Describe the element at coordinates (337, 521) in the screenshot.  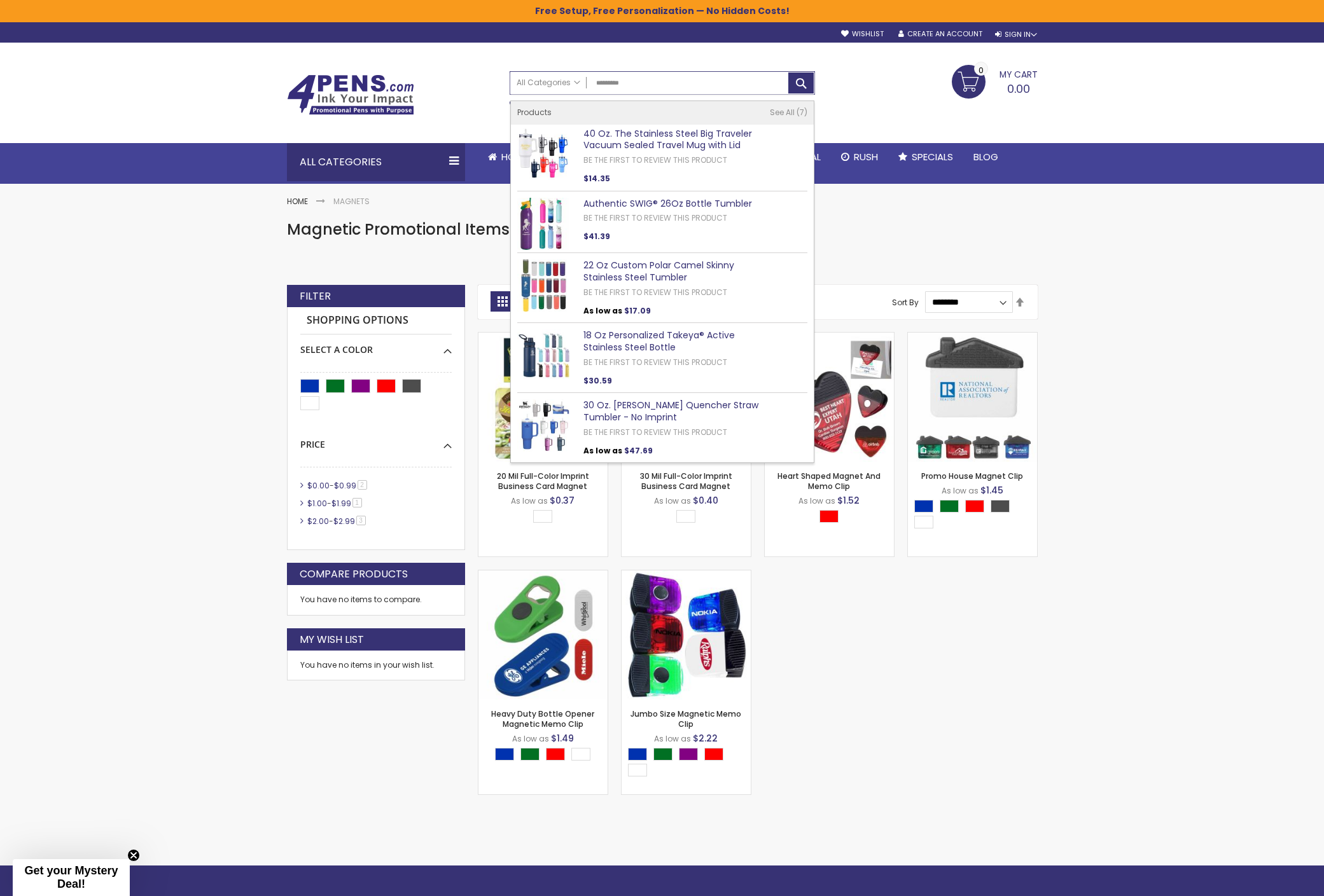
I see `a: $2.00-$2.993` at that location.